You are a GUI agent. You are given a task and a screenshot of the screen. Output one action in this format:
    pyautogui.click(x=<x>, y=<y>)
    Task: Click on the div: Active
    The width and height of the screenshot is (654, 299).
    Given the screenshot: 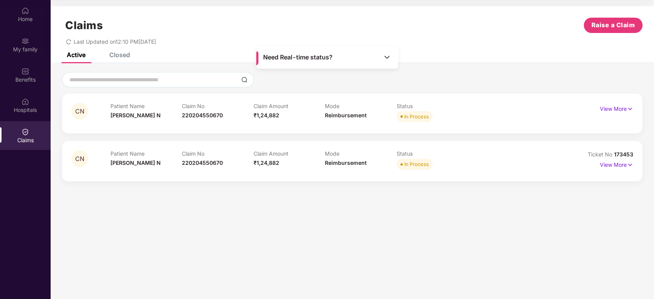 What is the action you would take?
    pyautogui.click(x=76, y=55)
    